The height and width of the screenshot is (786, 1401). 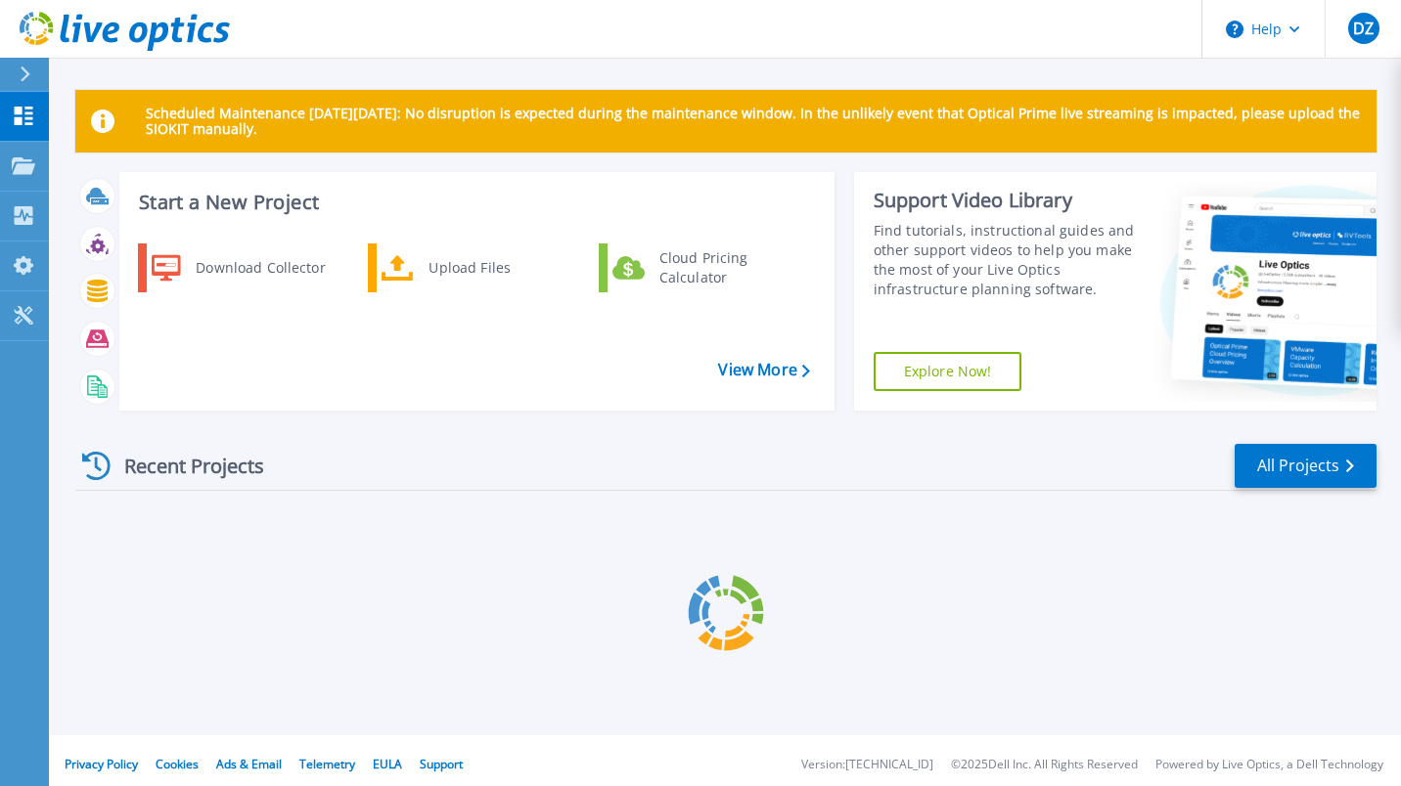 I want to click on div: Cloud Pricing Calculator, so click(x=722, y=268).